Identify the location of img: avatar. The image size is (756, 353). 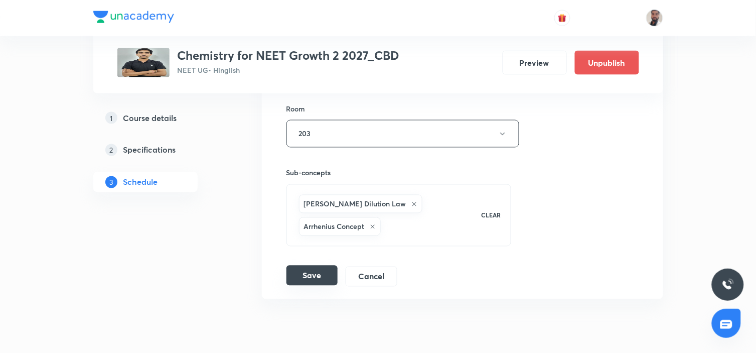
(563, 18).